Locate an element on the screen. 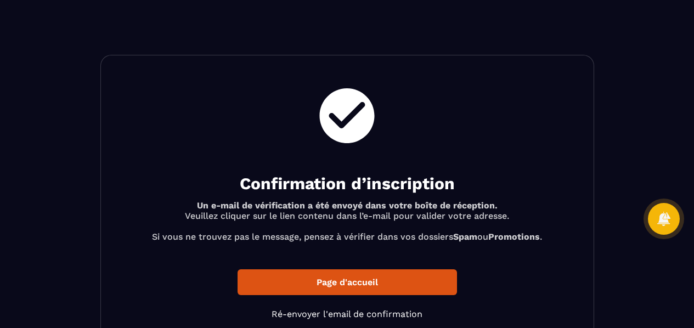  a: Page d'accueil is located at coordinates (347, 282).